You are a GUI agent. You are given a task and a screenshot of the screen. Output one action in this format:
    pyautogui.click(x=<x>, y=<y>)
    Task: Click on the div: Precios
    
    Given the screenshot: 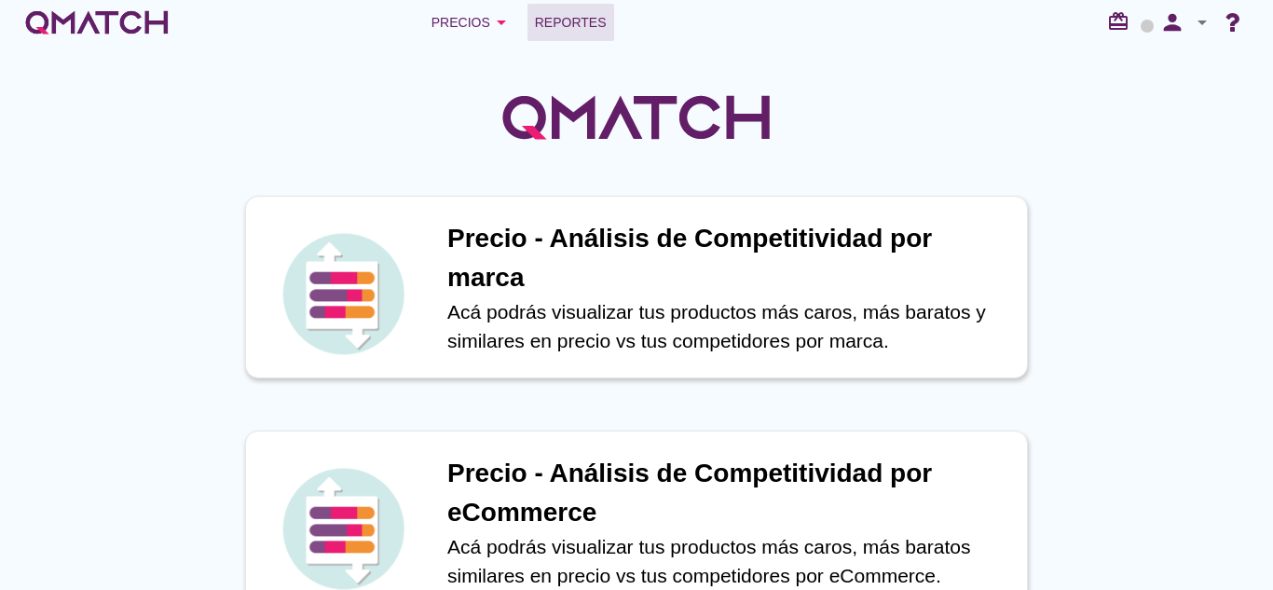 What is the action you would take?
    pyautogui.click(x=472, y=22)
    